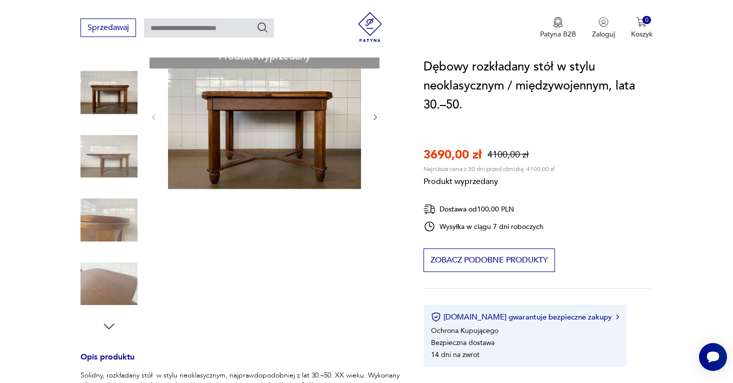  What do you see at coordinates (603, 22) in the screenshot?
I see `img: Ikonka użytkownika` at bounding box center [603, 22].